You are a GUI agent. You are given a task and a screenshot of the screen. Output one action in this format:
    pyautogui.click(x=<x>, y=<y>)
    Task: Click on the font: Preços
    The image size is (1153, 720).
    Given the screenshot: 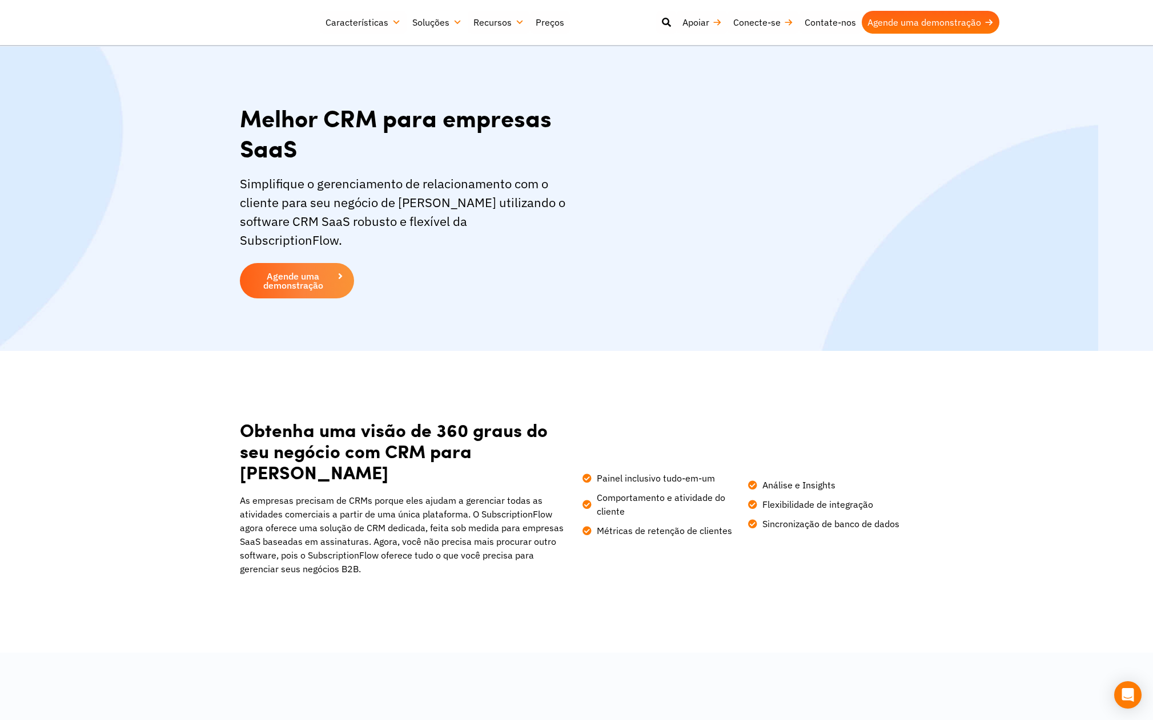 What is the action you would take?
    pyautogui.click(x=550, y=22)
    